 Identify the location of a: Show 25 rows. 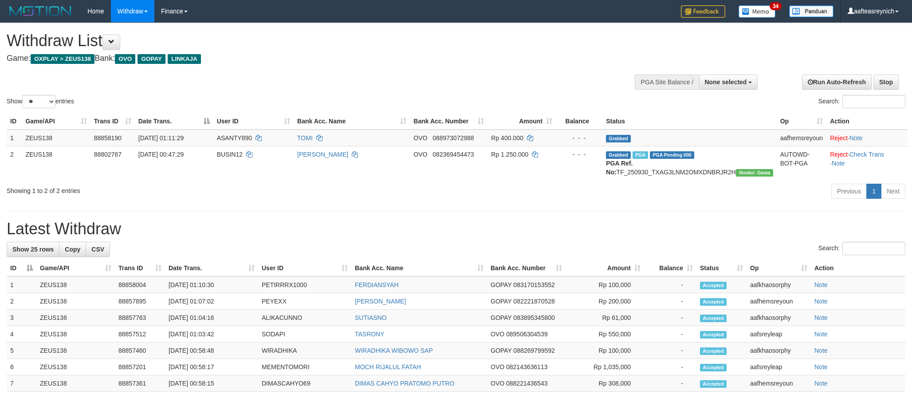
(33, 249).